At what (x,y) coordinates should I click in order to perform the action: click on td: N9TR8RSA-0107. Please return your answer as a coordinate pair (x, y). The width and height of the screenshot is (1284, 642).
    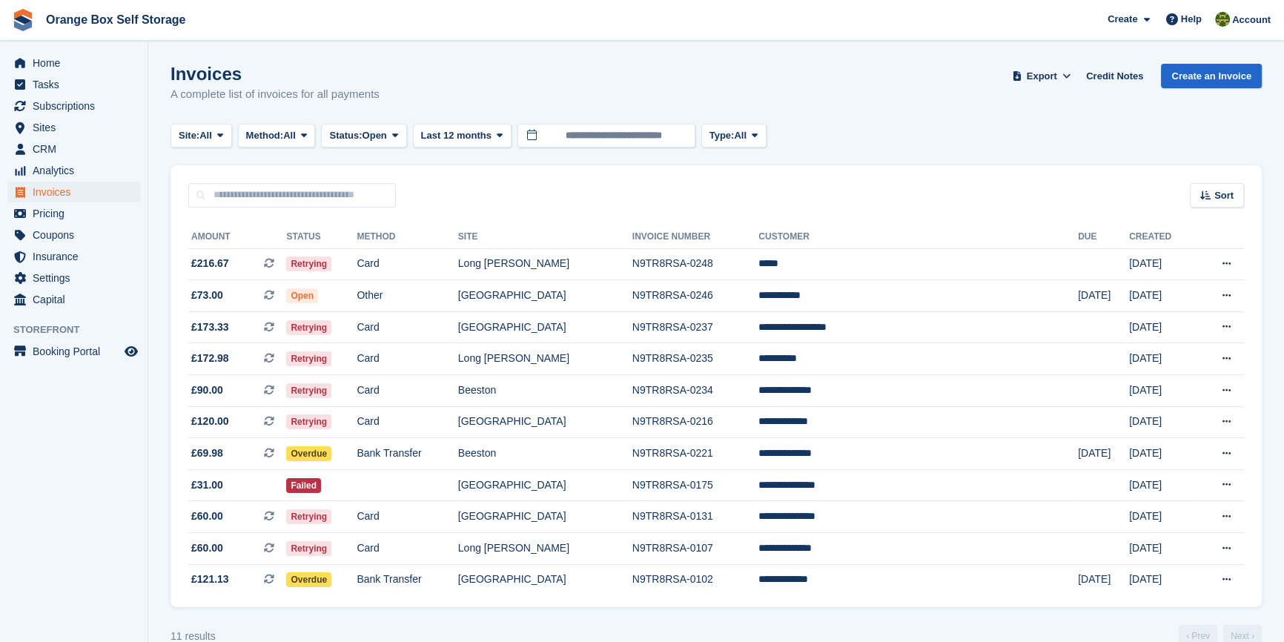
    Looking at the image, I should click on (695, 548).